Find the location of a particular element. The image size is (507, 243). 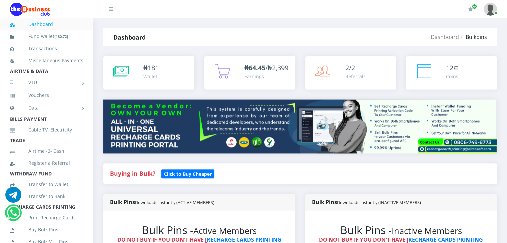

a: Airtime -2- Cash is located at coordinates (47, 151).